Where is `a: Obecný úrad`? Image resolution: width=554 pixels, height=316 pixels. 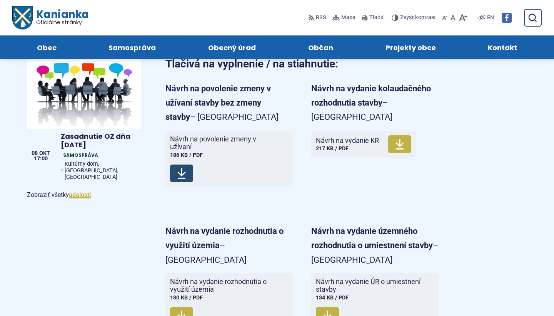
a: Obecný úrad is located at coordinates (232, 47).